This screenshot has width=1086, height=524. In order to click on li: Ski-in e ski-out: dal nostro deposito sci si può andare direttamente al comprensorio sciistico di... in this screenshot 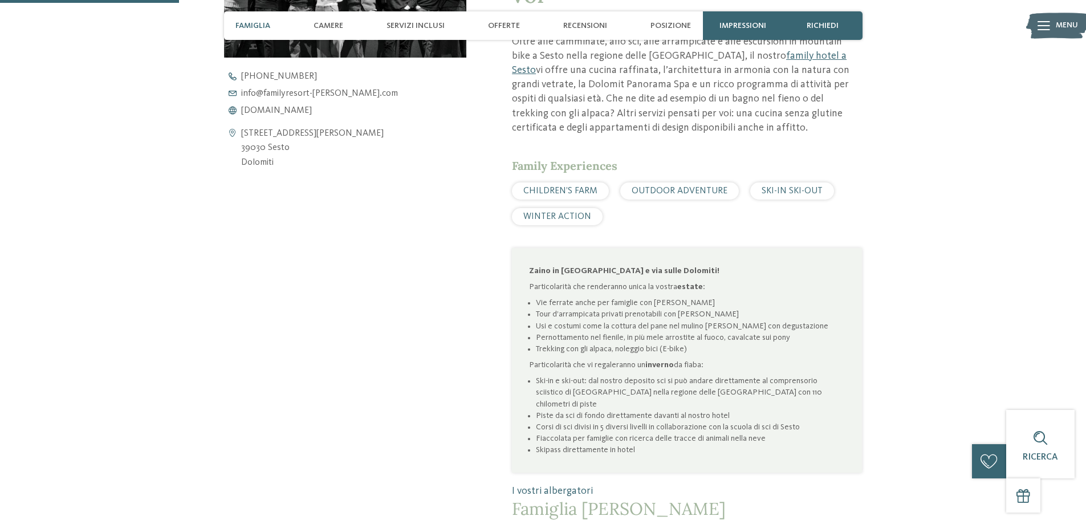, I will do `click(691, 392)`.